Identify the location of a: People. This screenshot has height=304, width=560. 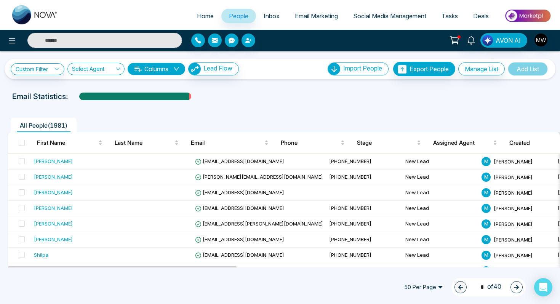
(239, 16).